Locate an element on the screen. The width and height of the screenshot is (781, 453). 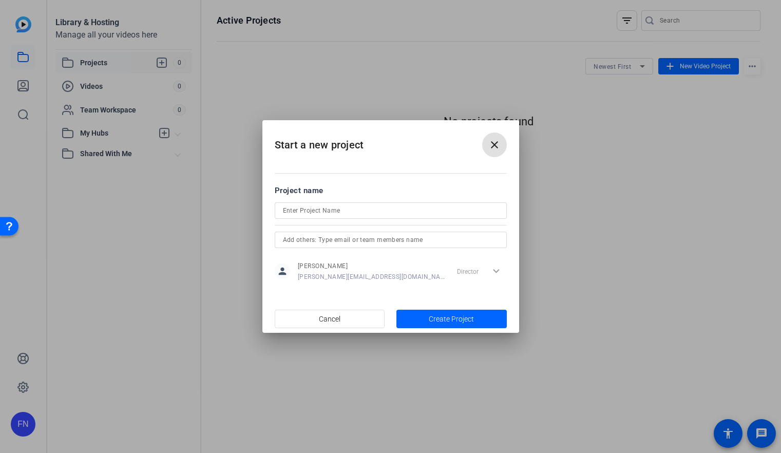
mat-icon: close is located at coordinates (495, 145).